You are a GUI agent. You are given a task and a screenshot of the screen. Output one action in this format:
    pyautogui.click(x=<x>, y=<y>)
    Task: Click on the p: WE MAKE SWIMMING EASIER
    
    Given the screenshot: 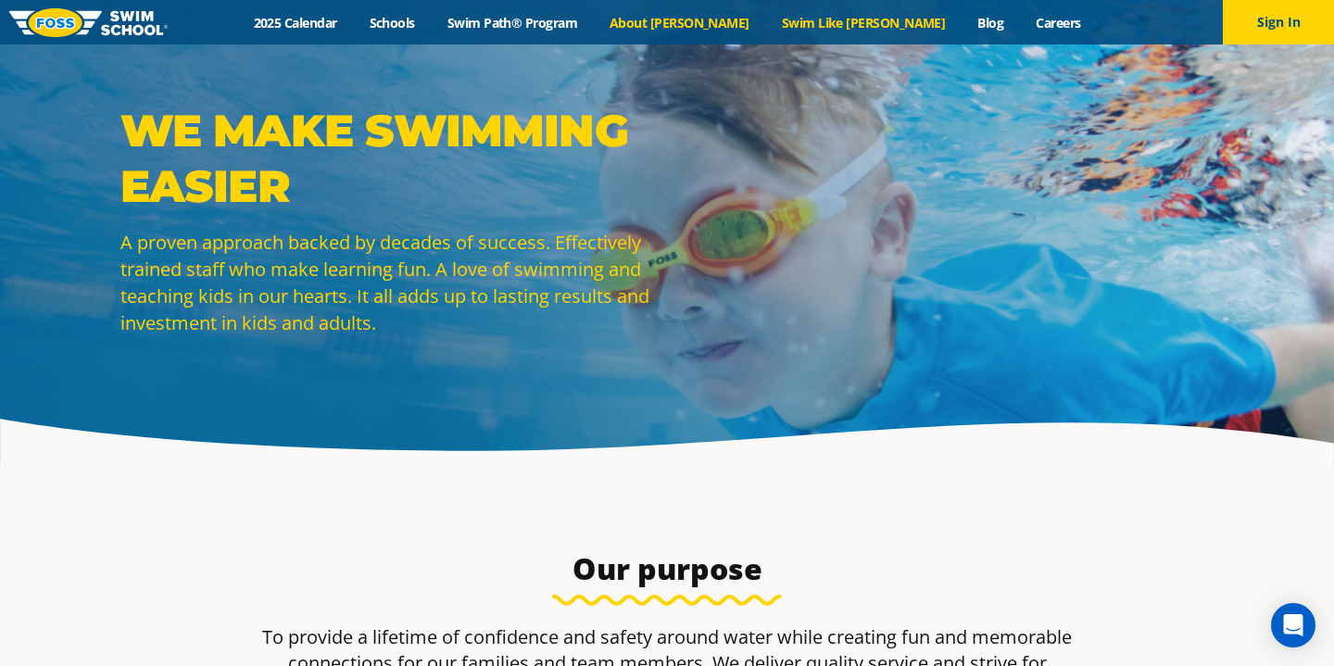 What is the action you would take?
    pyautogui.click(x=389, y=158)
    